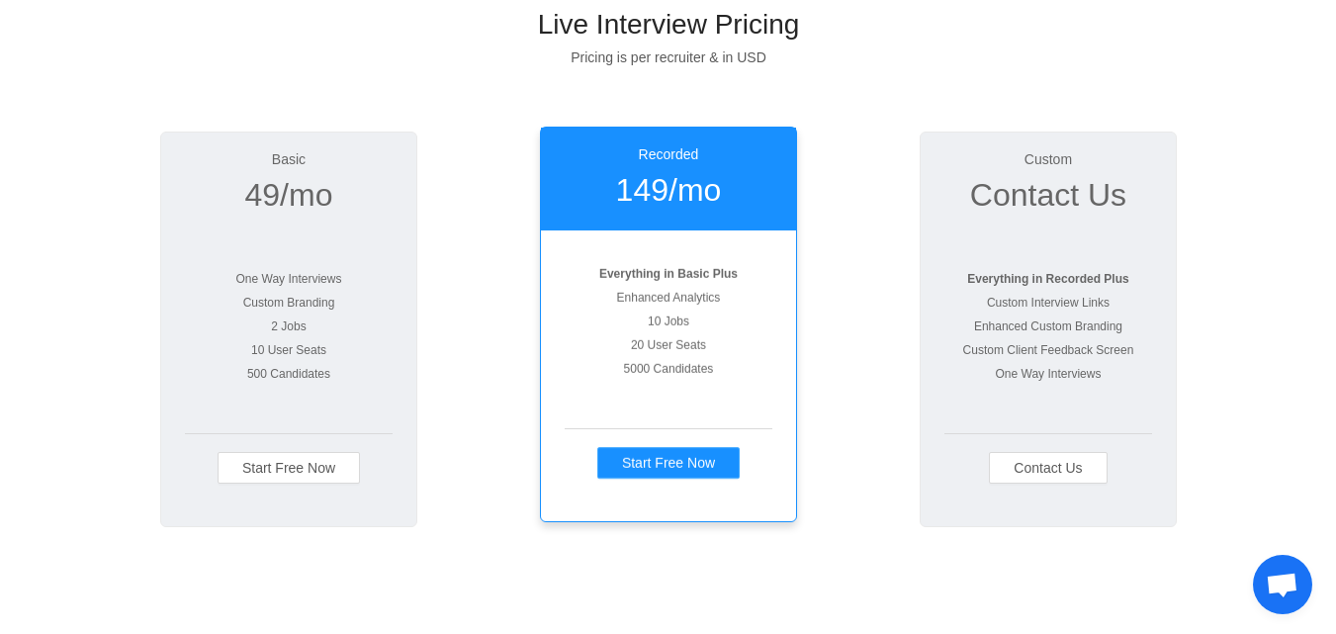 This screenshot has height=634, width=1336. Describe the element at coordinates (667, 321) in the screenshot. I see `p: 10 Jobs` at that location.